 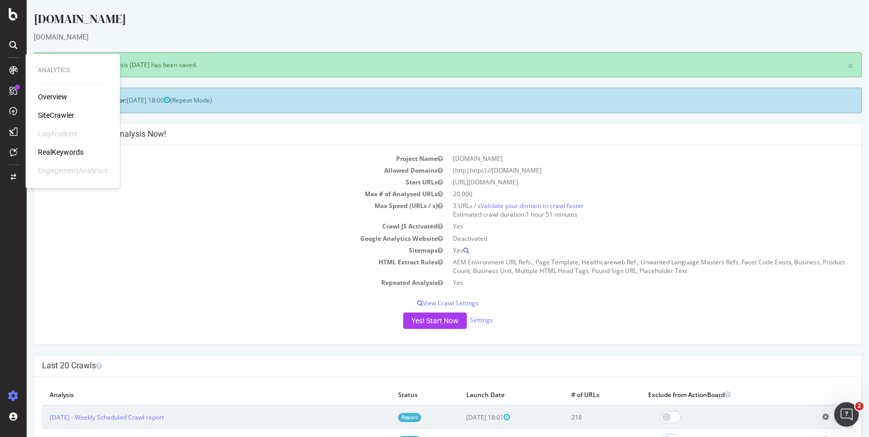 I want to click on td: Google Analytics Website, so click(x=218, y=238).